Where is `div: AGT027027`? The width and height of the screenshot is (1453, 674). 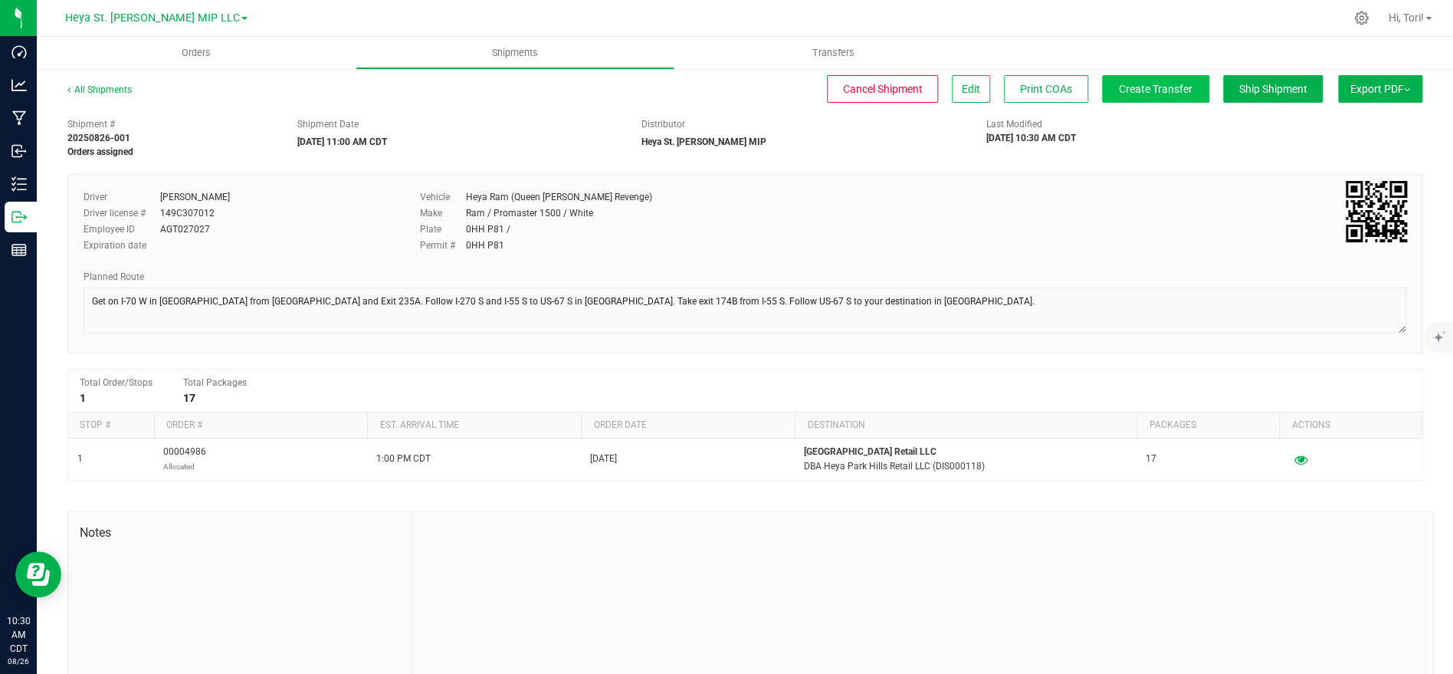
div: AGT027027 is located at coordinates (185, 229).